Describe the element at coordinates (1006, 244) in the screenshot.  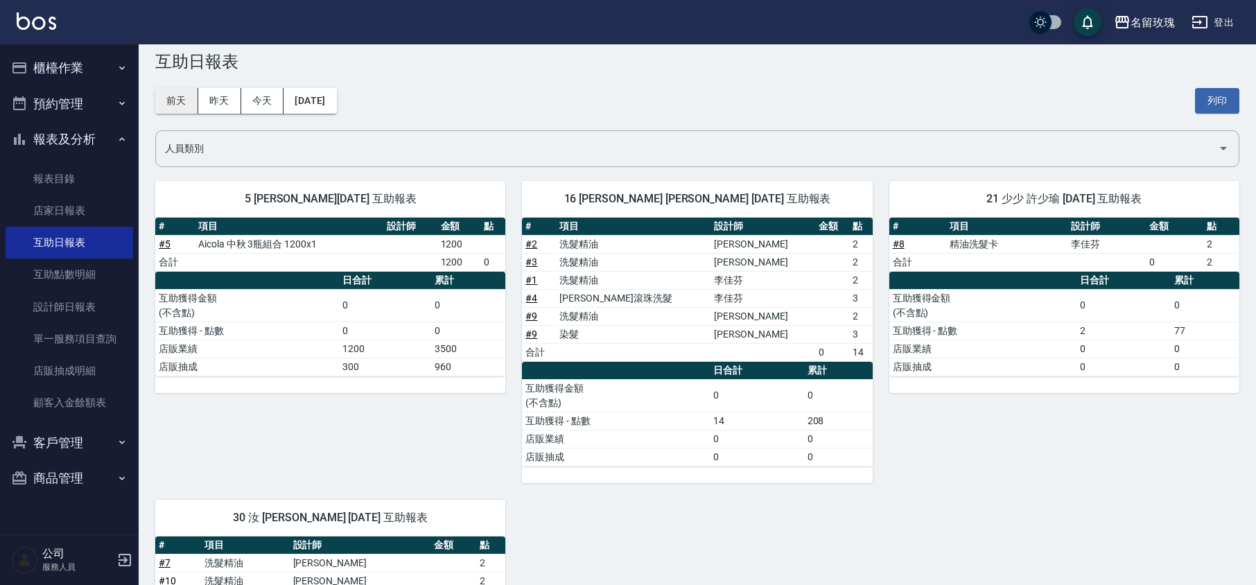
I see `td: 精油洗髮卡` at that location.